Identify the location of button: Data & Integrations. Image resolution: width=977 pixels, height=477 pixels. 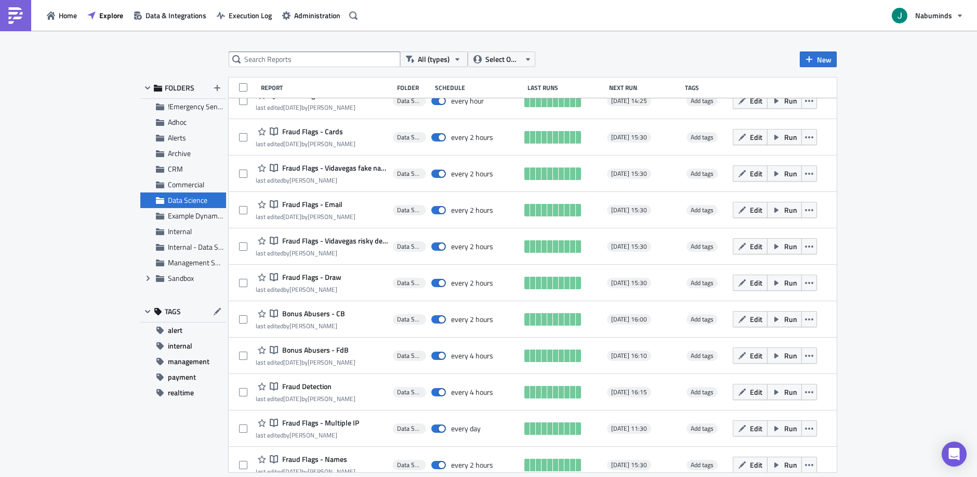
(170, 15).